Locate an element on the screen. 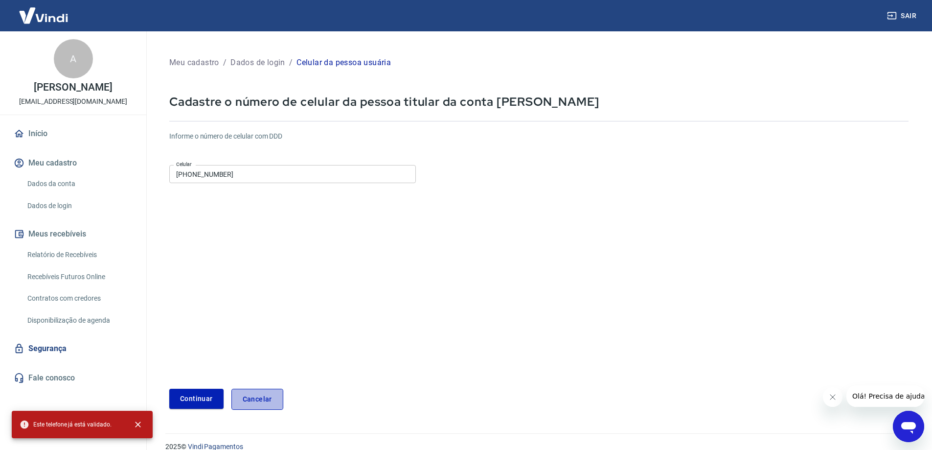 This screenshot has height=450, width=932. label: Celular is located at coordinates (184, 164).